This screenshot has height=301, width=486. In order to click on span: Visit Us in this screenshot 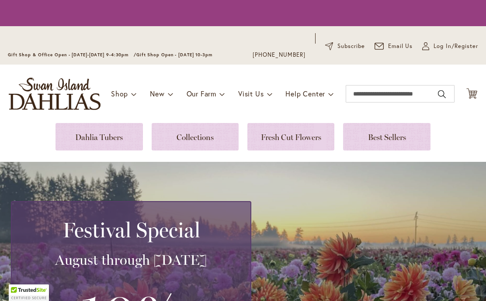, I will do `click(251, 93)`.